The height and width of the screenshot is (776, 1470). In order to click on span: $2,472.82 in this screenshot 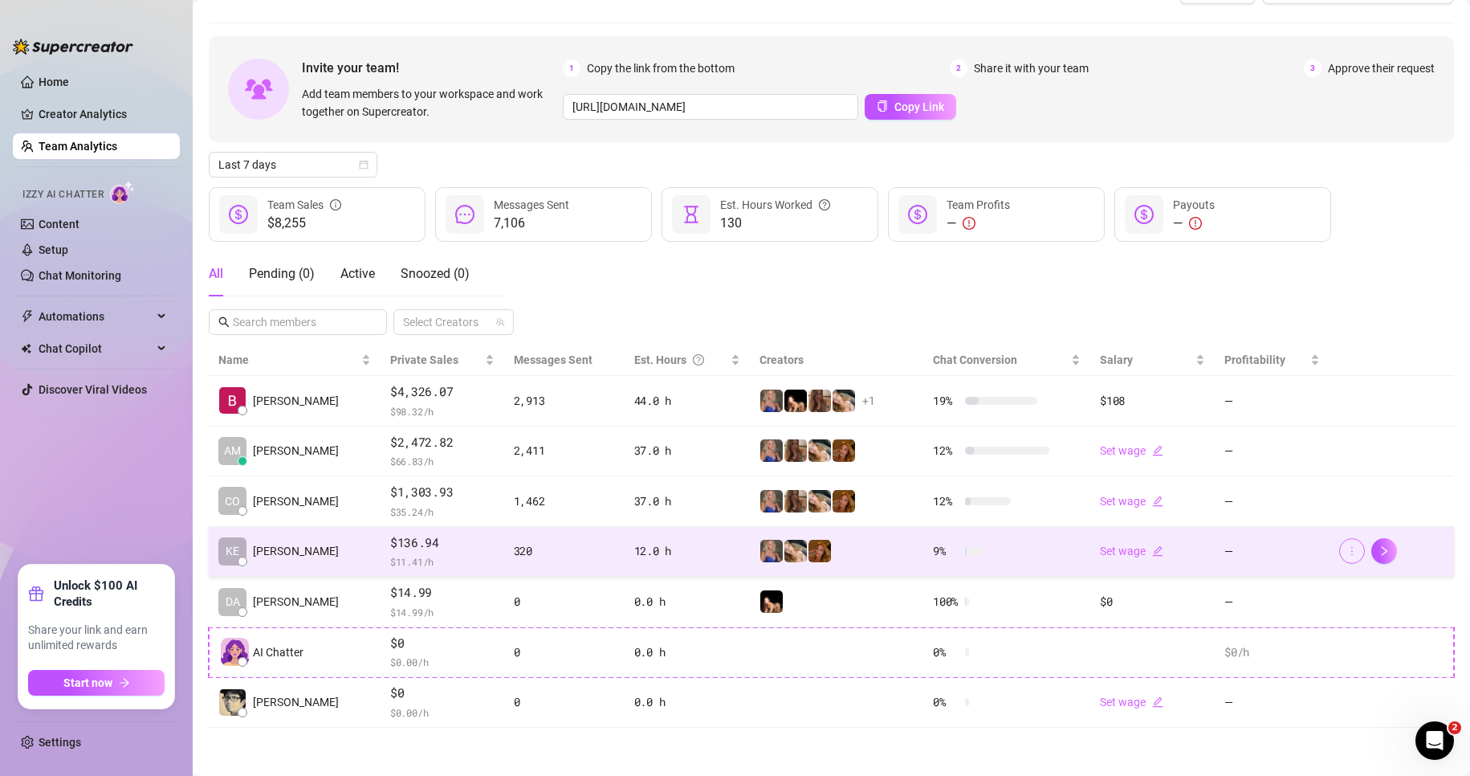, I will do `click(442, 442)`.